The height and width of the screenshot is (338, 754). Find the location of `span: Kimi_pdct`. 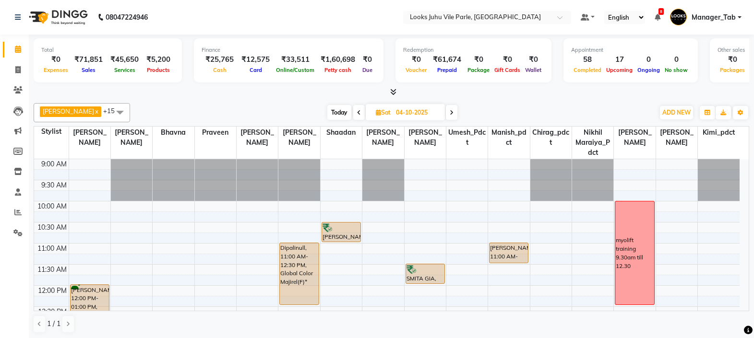

span: Kimi_pdct is located at coordinates (718, 132).